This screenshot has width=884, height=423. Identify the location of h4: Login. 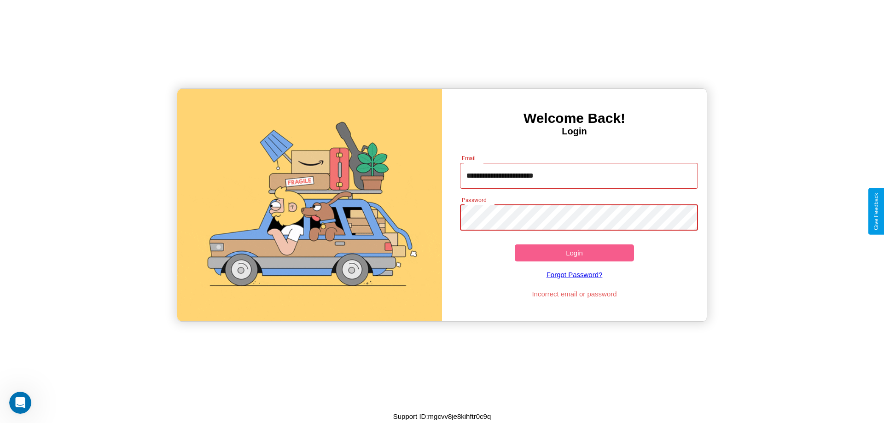
(574, 131).